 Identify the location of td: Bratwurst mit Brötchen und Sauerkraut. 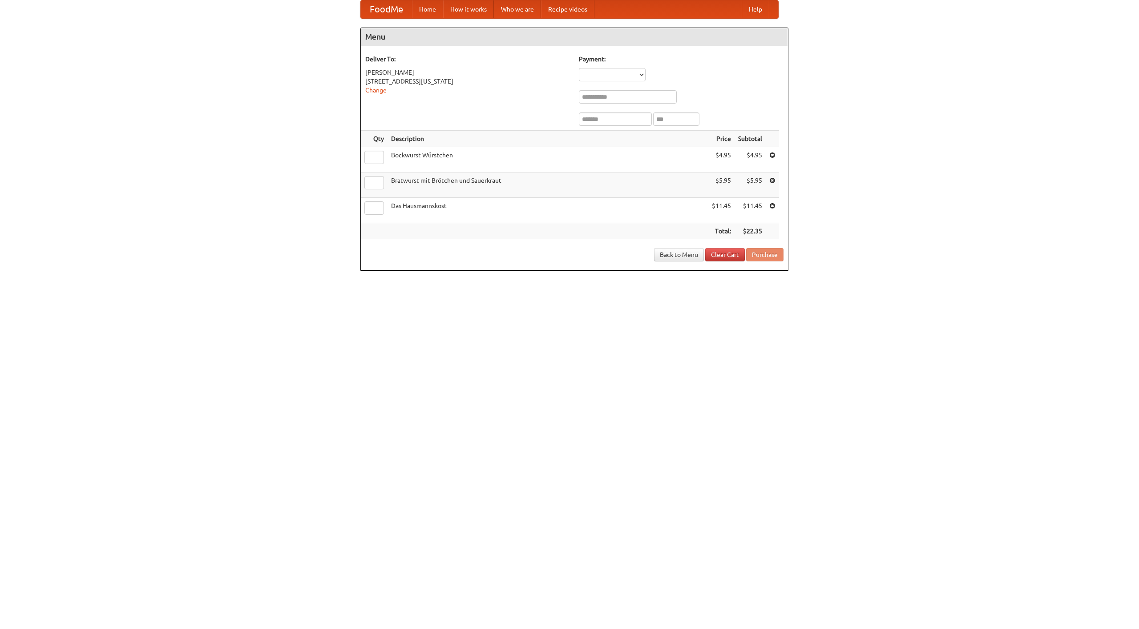
(548, 185).